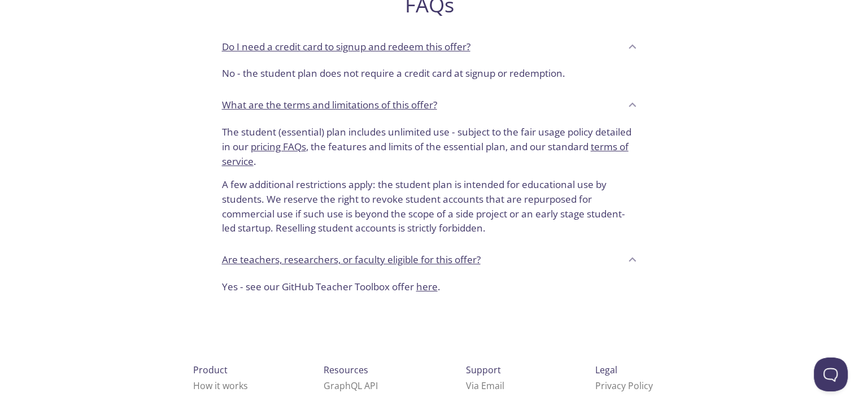  Describe the element at coordinates (210, 370) in the screenshot. I see `span: Product` at that location.